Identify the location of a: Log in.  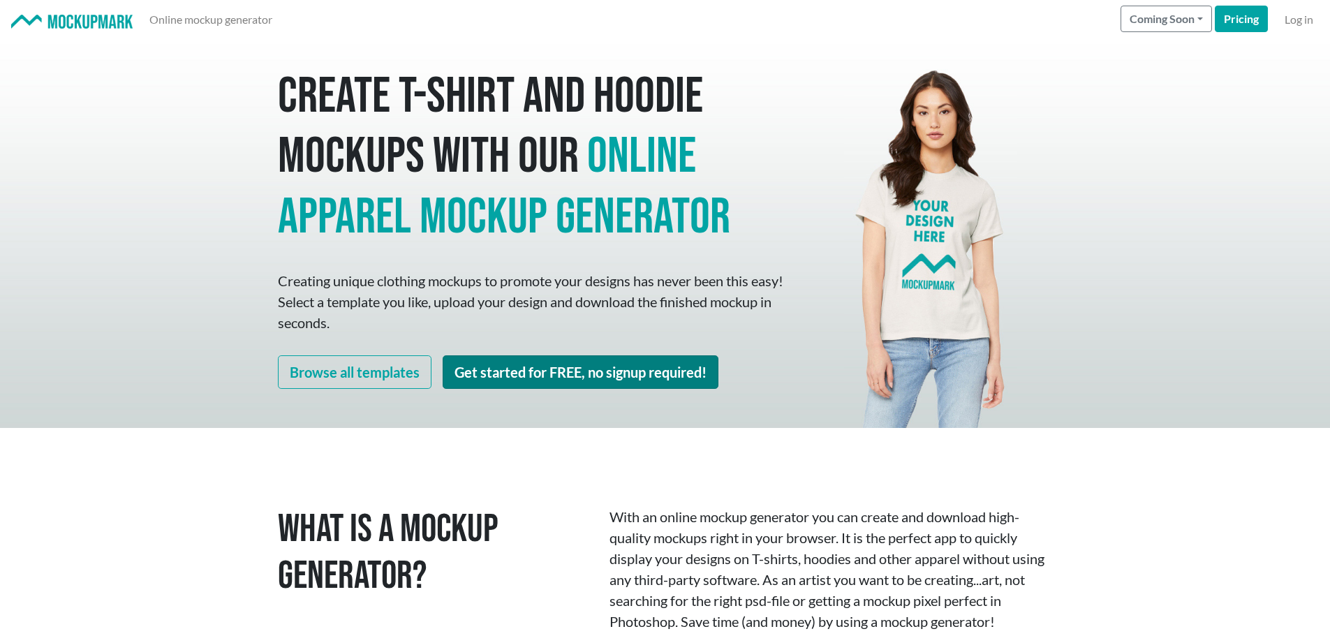
(1298, 20).